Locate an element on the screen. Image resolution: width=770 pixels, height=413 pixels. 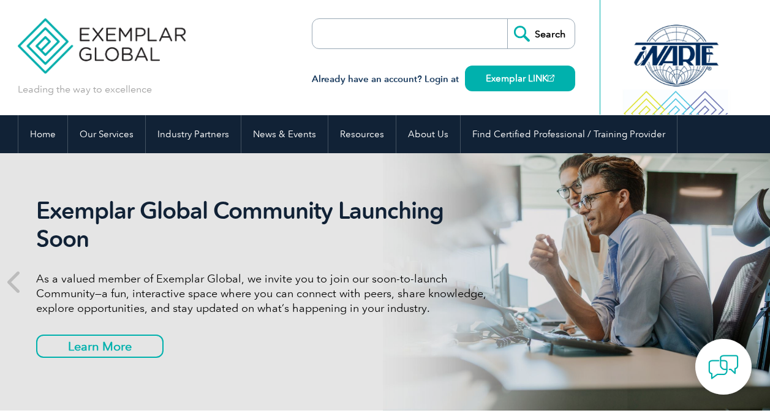
a: Find Certified Professional / Training Provider is located at coordinates (568, 134).